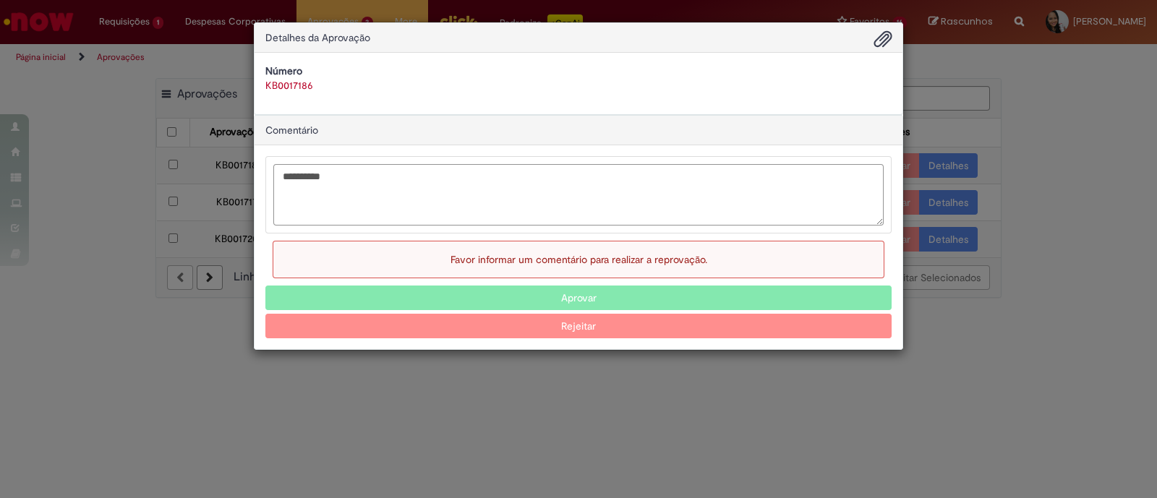  I want to click on span: Comentário, so click(291, 130).